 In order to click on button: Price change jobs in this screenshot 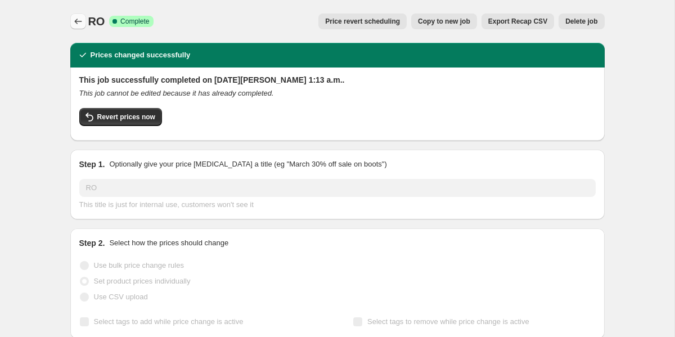, I will do `click(78, 21)`.